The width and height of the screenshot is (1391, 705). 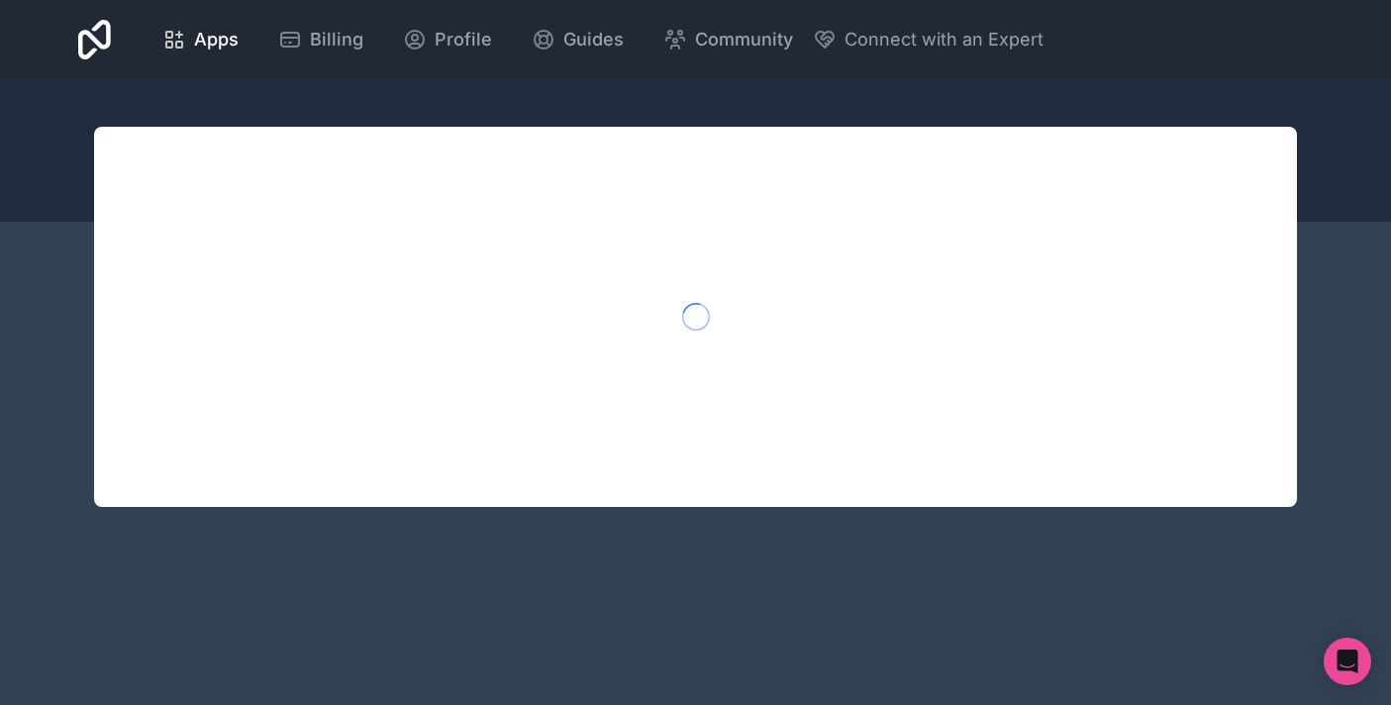 What do you see at coordinates (200, 40) in the screenshot?
I see `a: Apps` at bounding box center [200, 40].